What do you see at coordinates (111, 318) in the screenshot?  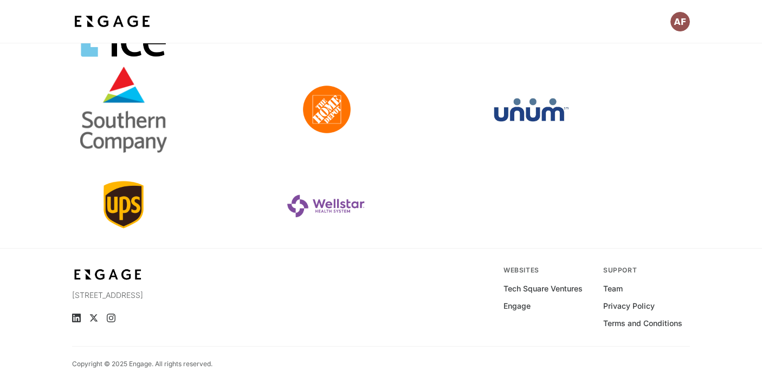 I see `a: Instagram` at bounding box center [111, 318].